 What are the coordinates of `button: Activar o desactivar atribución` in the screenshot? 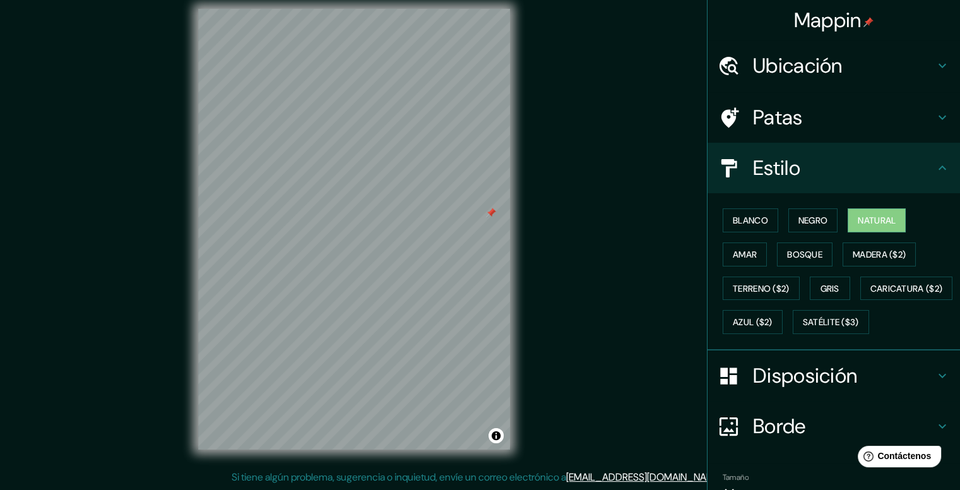 It's located at (496, 435).